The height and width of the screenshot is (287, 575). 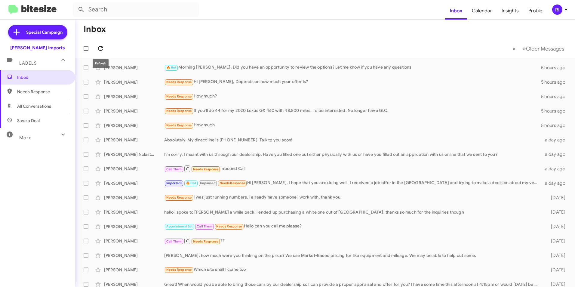 I want to click on button: Previous, so click(x=514, y=48).